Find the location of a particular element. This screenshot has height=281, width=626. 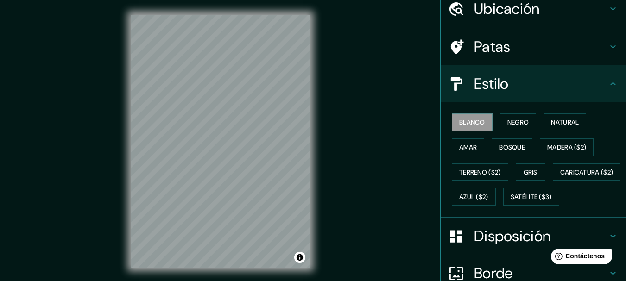

font: Caricatura ($2) is located at coordinates (587, 172).